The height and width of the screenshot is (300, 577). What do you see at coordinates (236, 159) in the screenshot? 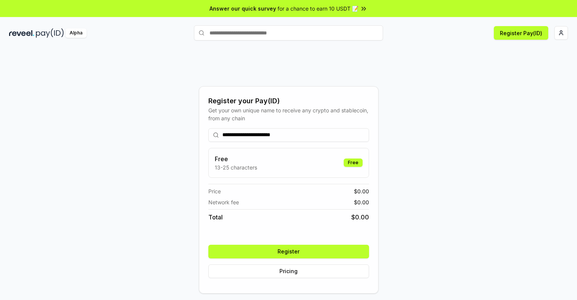
I see `h3: Free` at bounding box center [236, 159].